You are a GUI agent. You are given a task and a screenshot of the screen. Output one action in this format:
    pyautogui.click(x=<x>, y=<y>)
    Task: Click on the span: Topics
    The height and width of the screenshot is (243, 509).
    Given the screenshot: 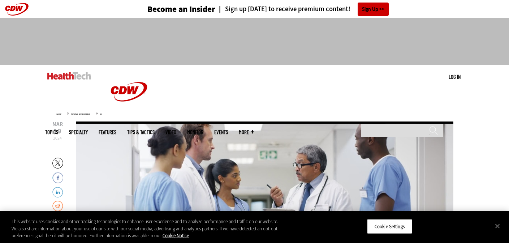 What is the action you would take?
    pyautogui.click(x=52, y=132)
    